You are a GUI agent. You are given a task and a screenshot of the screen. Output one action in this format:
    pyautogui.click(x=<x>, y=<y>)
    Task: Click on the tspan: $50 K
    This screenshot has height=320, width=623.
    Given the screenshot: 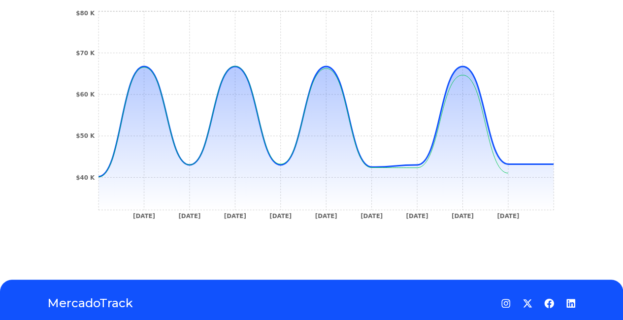 What is the action you would take?
    pyautogui.click(x=85, y=136)
    